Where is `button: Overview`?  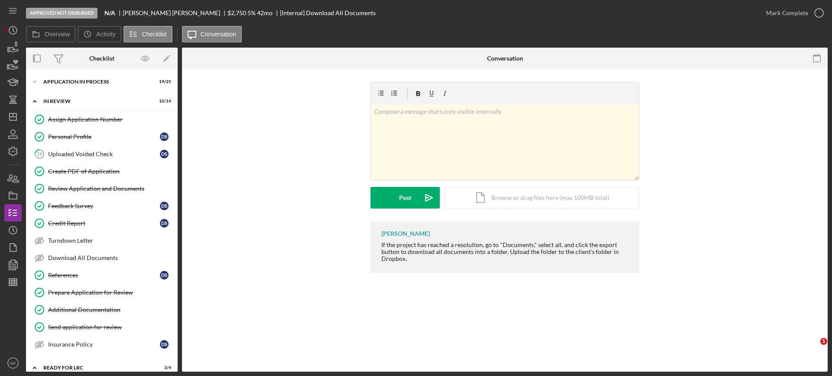
button: Overview is located at coordinates (51, 34).